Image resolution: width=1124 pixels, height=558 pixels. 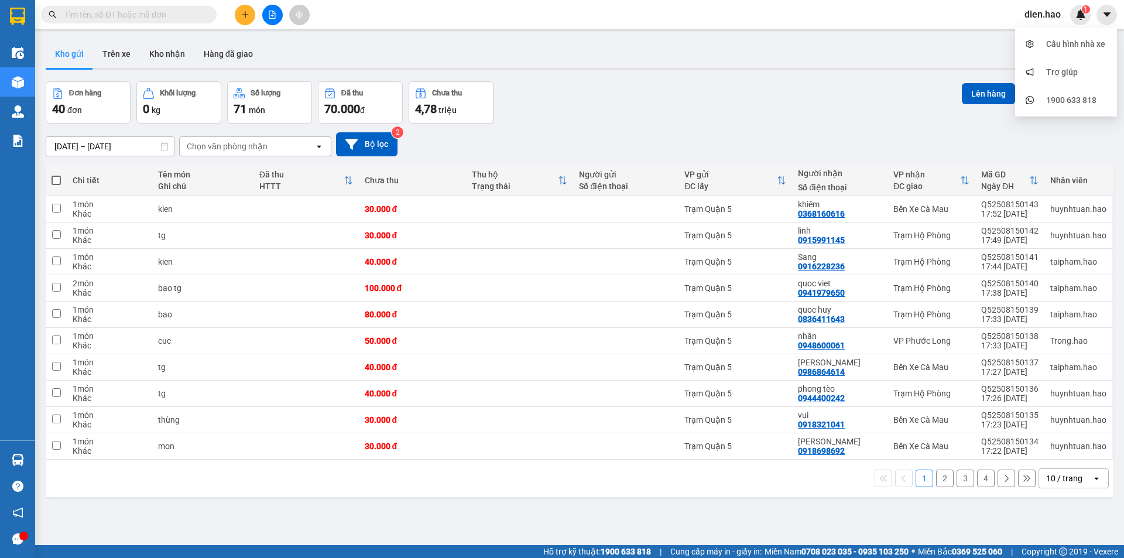 What do you see at coordinates (74, 110) in the screenshot?
I see `span: đơn` at bounding box center [74, 110].